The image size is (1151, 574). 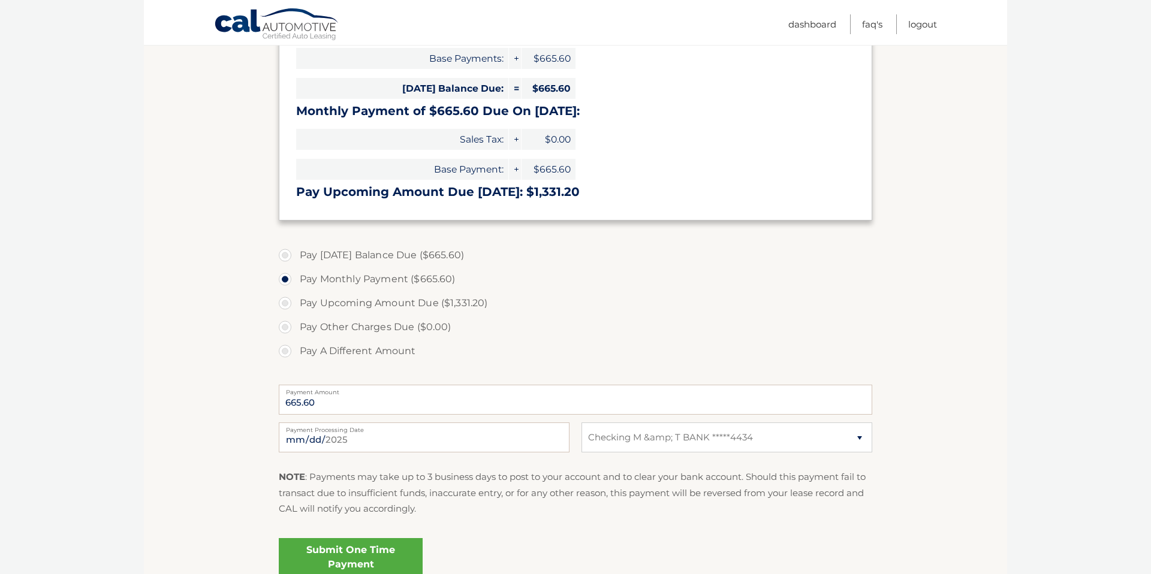 What do you see at coordinates (576, 303) in the screenshot?
I see `label: Pay Upcoming Amount Due ($1,331.20)` at bounding box center [576, 303].